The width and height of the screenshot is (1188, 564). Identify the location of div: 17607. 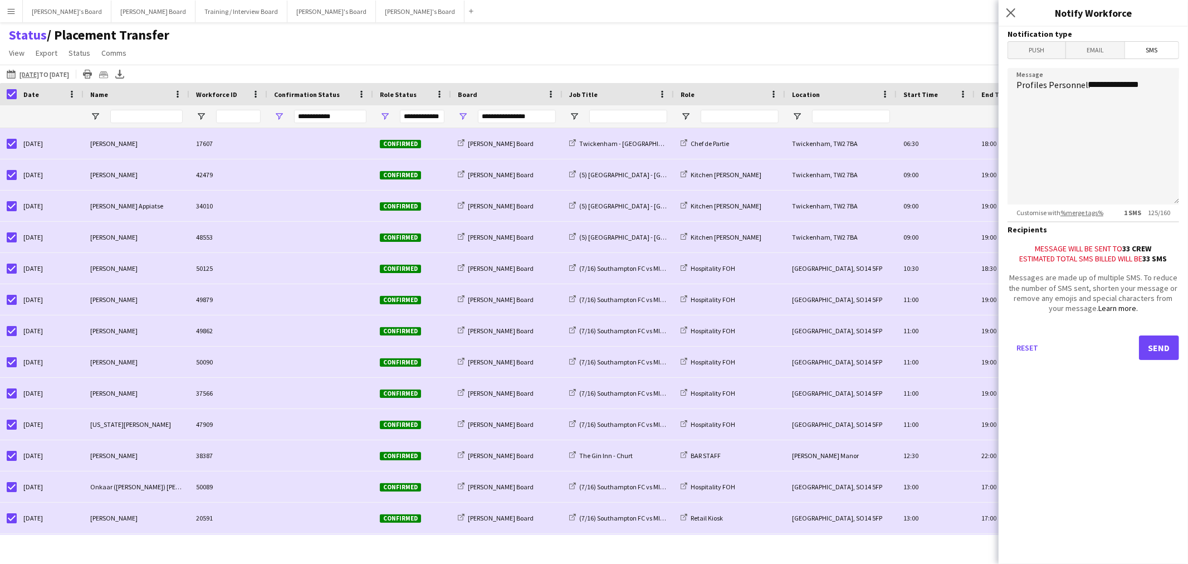
(228, 143).